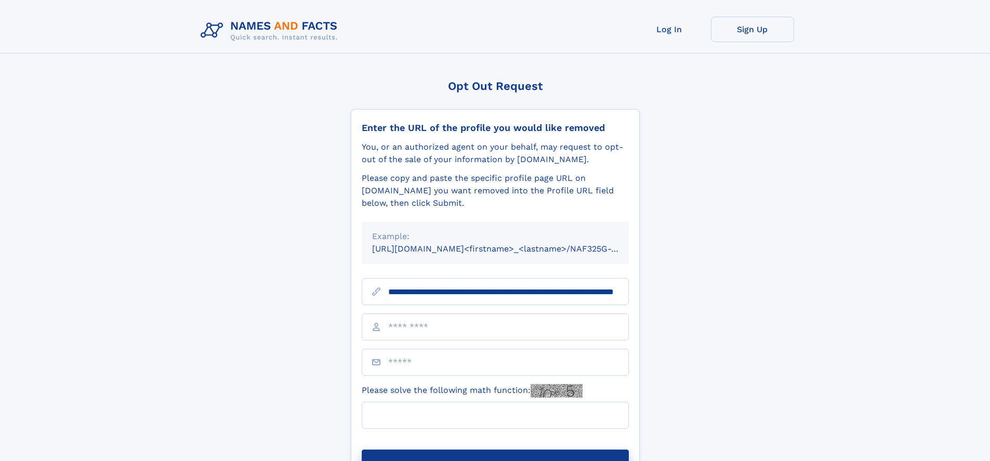 The image size is (990, 461). Describe the element at coordinates (271, 31) in the screenshot. I see `img: Logo Names and Facts` at that location.